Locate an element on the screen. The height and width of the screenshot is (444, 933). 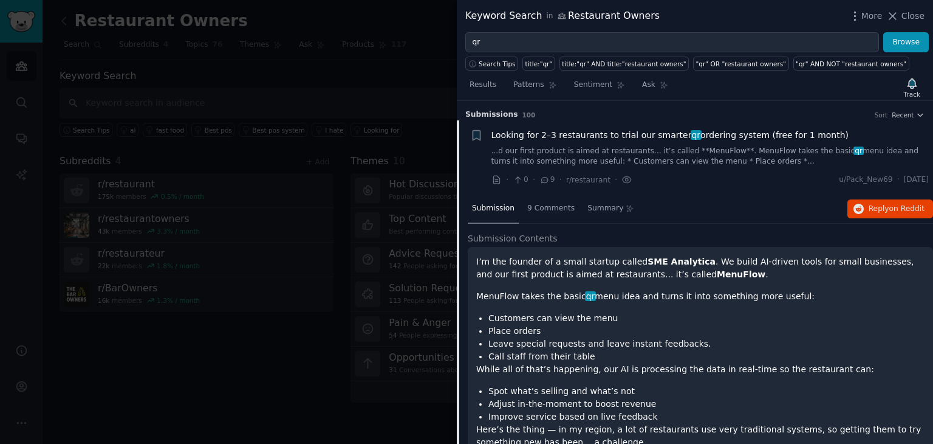
span: 9 Comments is located at coordinates (551, 208).